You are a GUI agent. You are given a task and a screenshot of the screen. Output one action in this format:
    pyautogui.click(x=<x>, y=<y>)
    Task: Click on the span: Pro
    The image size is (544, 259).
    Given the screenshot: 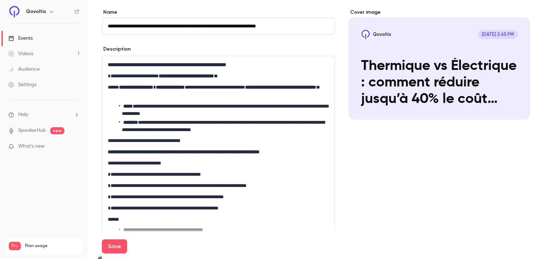 What is the action you would take?
    pyautogui.click(x=15, y=246)
    